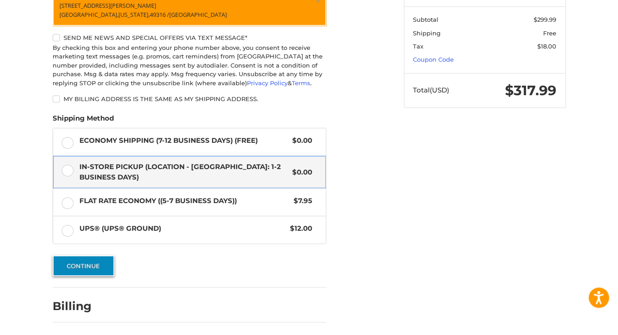 This screenshot has height=335, width=618. Describe the element at coordinates (301, 201) in the screenshot. I see `span: $7.95` at that location.